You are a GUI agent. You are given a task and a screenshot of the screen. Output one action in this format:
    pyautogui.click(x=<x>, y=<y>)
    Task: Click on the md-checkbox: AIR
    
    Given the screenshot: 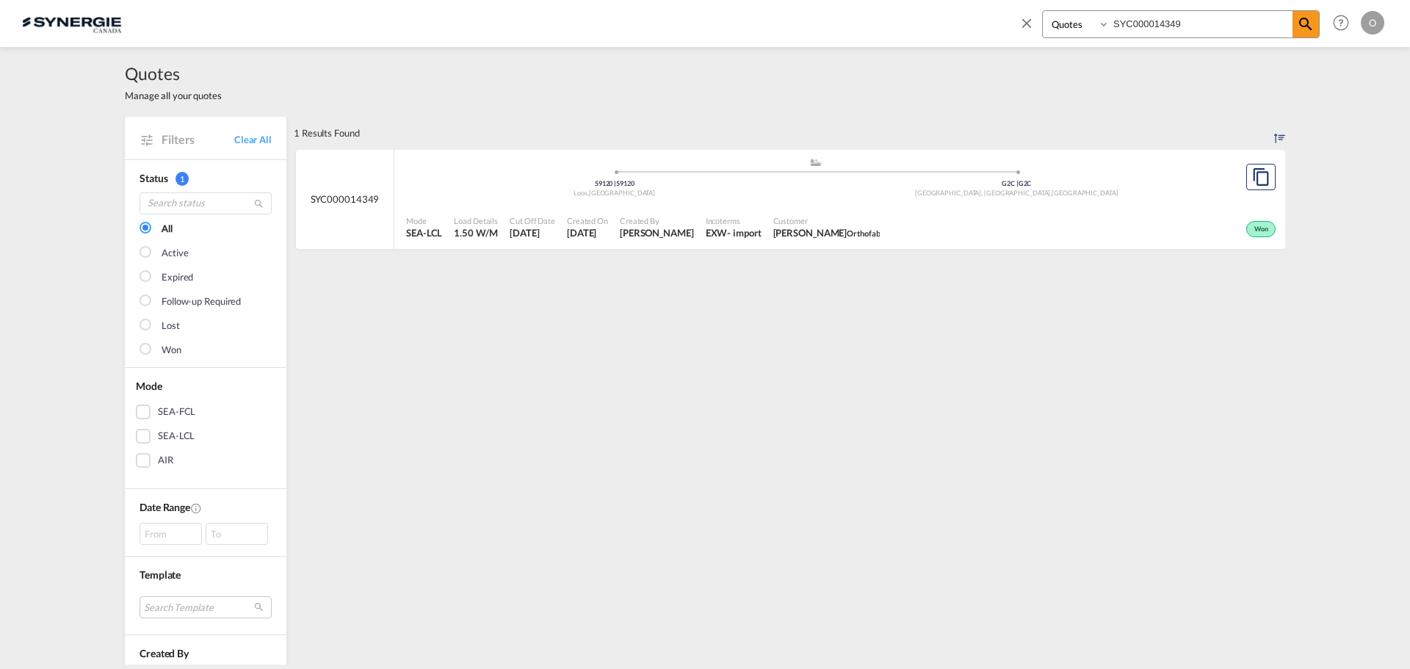 What is the action you would take?
    pyautogui.click(x=206, y=460)
    